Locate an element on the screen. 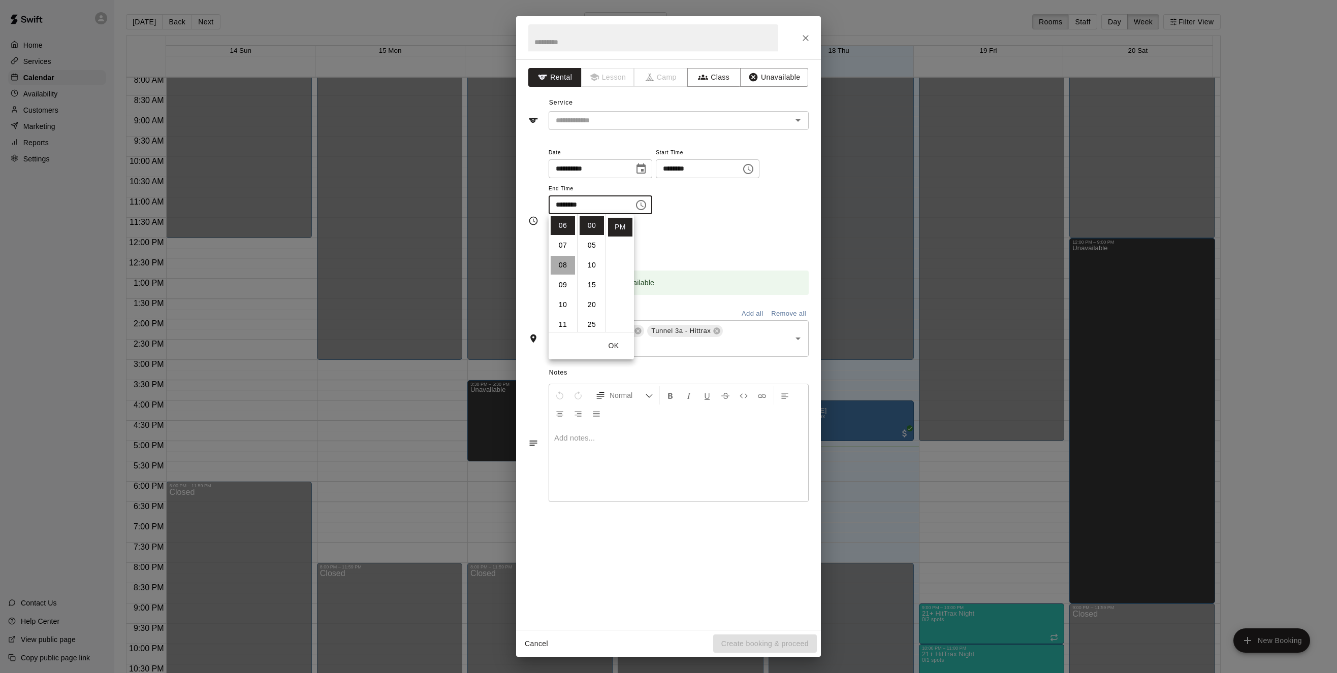  li: 5 minutes is located at coordinates (592, 245).